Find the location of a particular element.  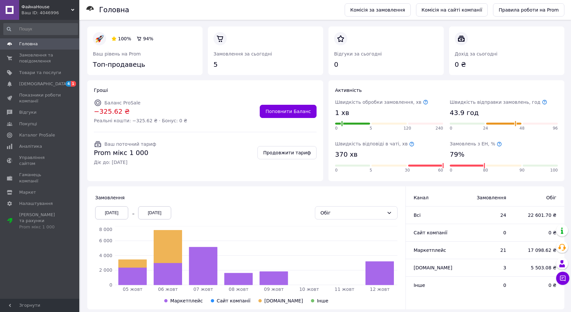

span: Обіг is located at coordinates (538, 198).